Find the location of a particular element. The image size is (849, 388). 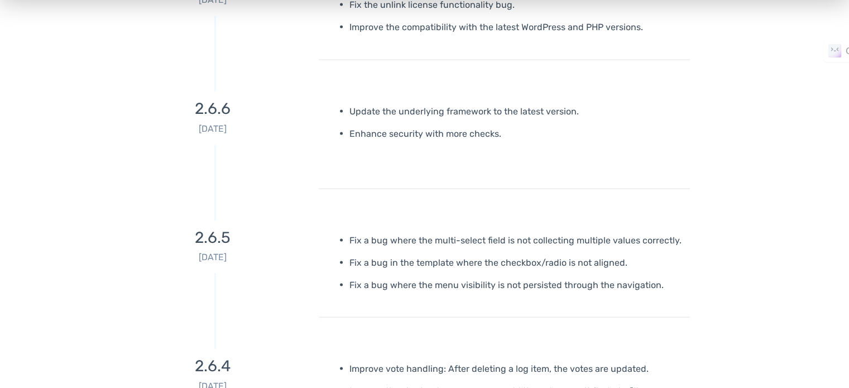

p: Improve the compatibility with the latest WordPress and PHP versions. is located at coordinates (515, 27).